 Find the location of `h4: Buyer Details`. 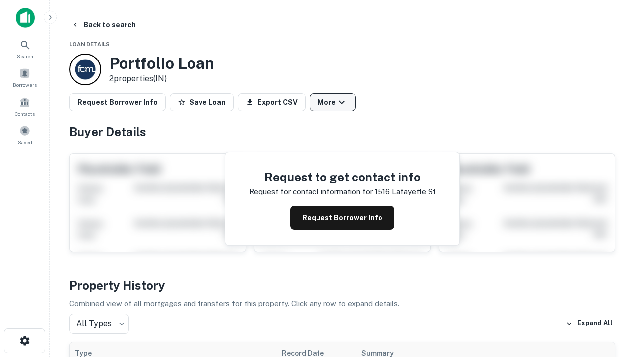

h4: Buyer Details is located at coordinates (342, 132).